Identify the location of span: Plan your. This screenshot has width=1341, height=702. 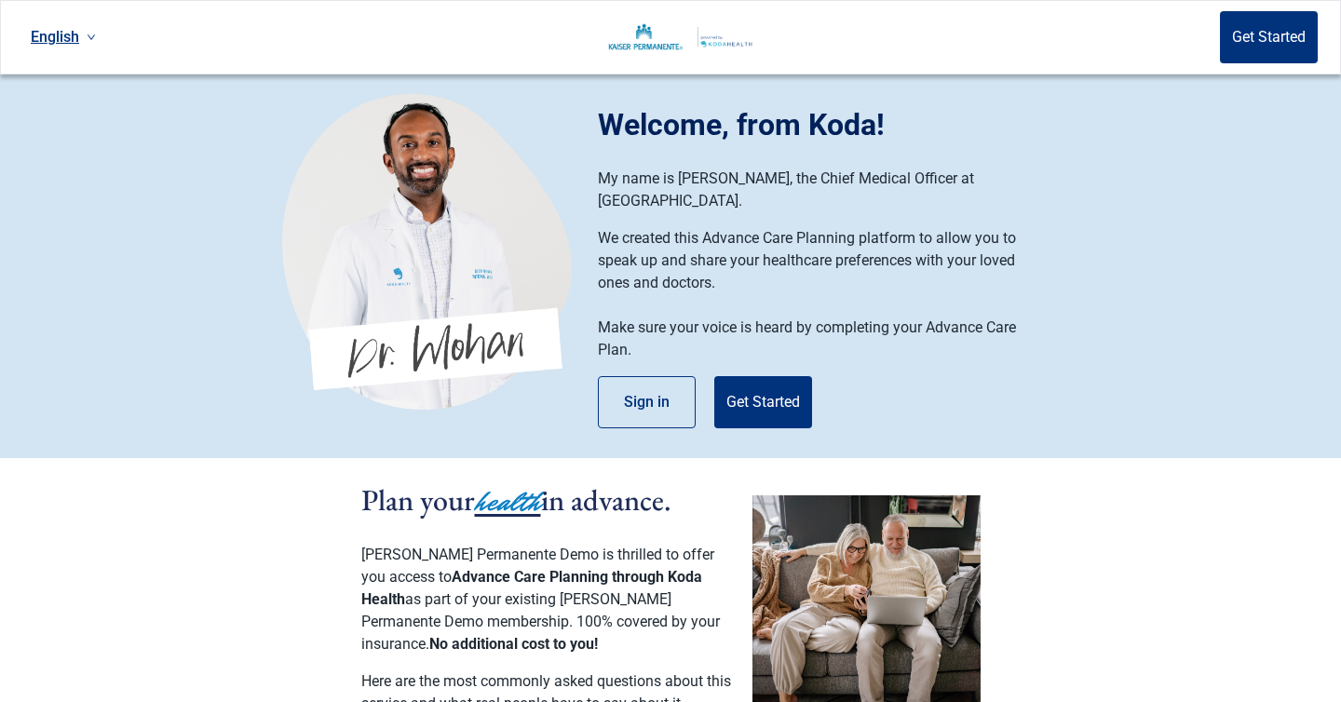
(418, 500).